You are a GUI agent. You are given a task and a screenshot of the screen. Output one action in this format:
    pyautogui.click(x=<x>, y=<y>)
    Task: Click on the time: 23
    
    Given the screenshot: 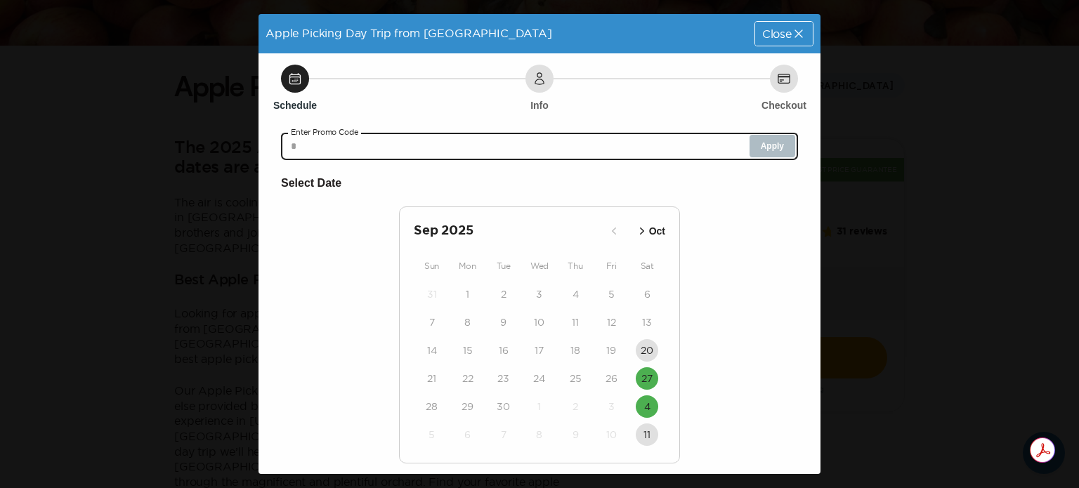 What is the action you would take?
    pyautogui.click(x=503, y=379)
    